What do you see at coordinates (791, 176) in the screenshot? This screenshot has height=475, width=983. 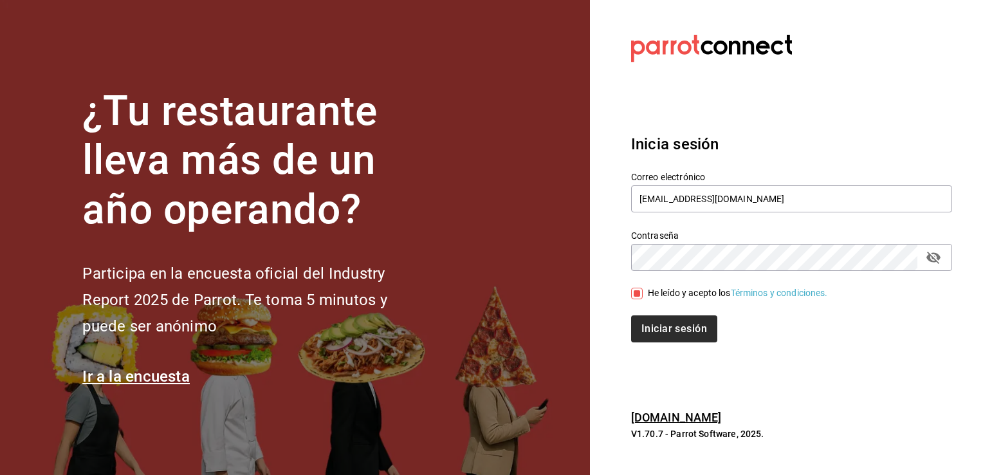 I see `label: Correo electrónico` at bounding box center [791, 176].